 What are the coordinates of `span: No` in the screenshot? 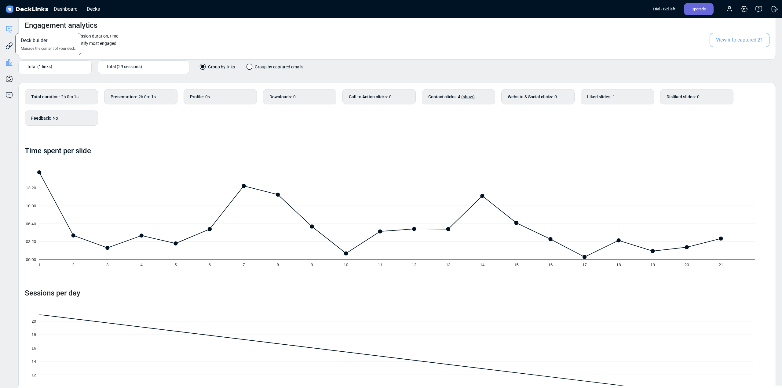 It's located at (55, 118).